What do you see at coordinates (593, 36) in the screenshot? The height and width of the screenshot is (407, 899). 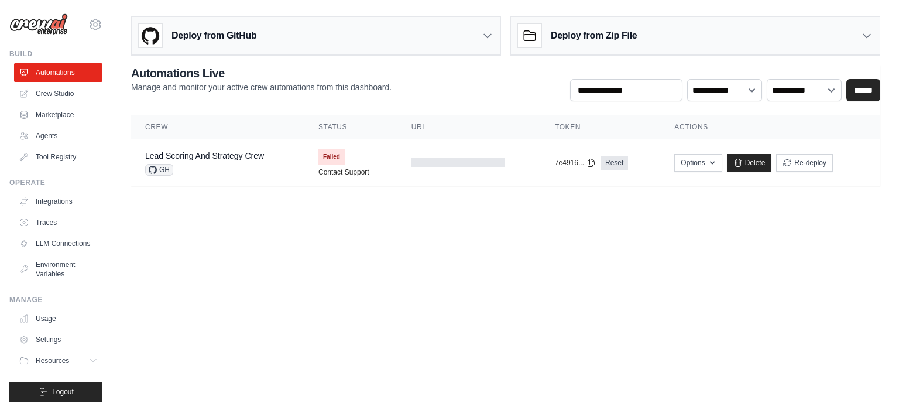 I see `h3: Deploy from Zip File` at bounding box center [593, 36].